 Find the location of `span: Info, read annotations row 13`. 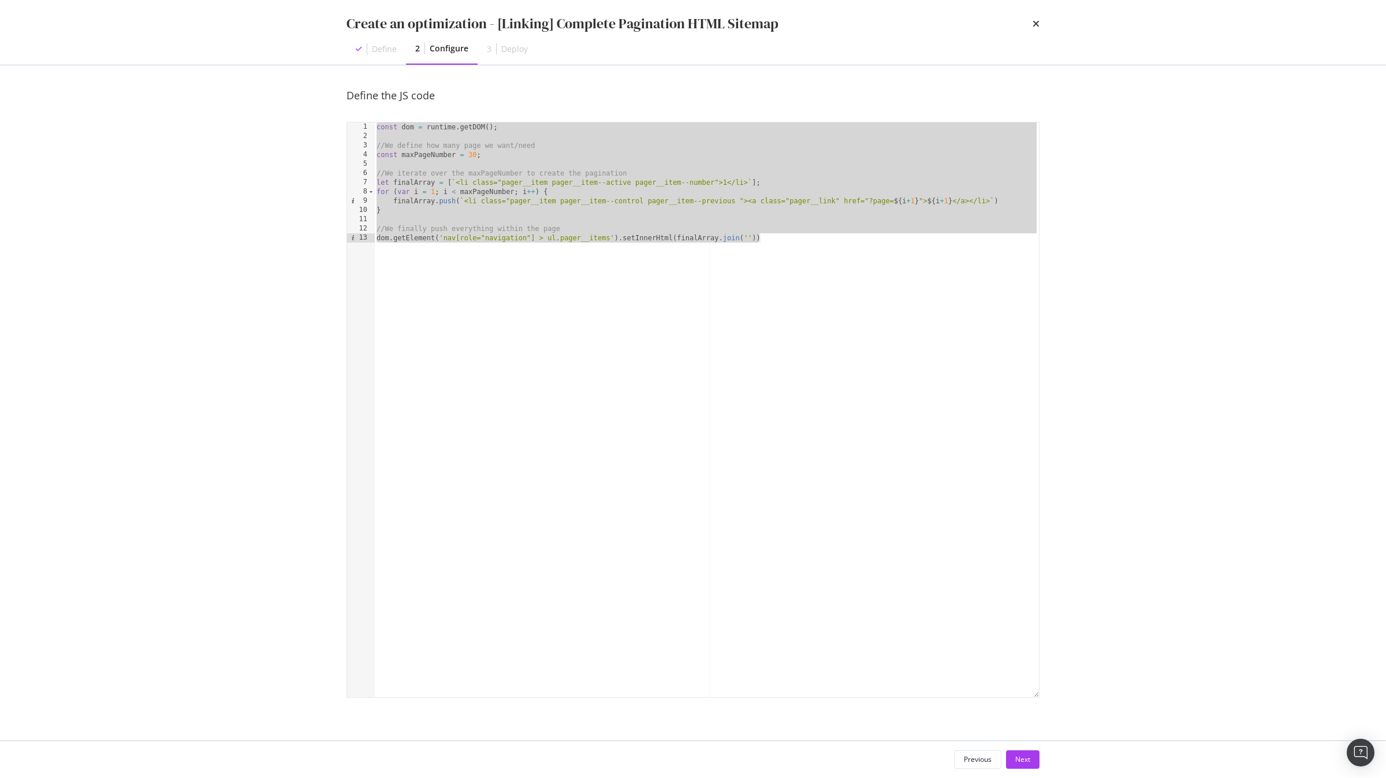

span: Info, read annotations row 13 is located at coordinates (352, 238).